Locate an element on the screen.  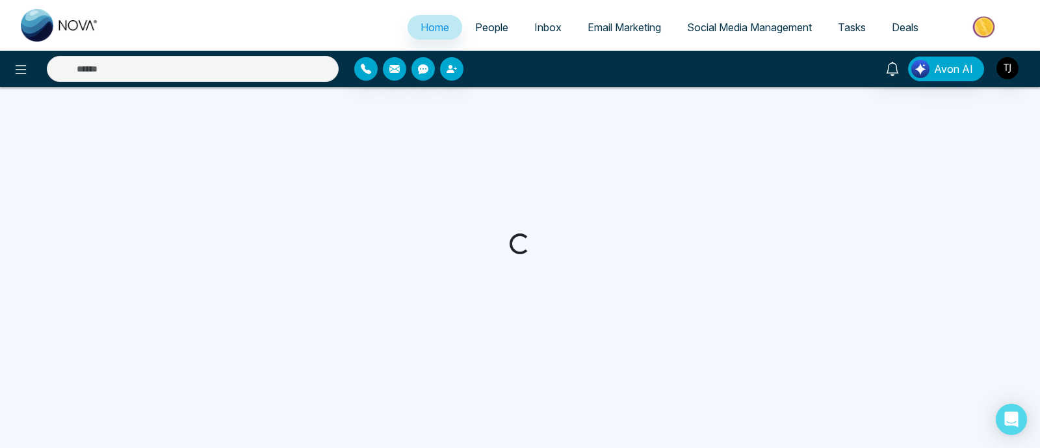
span: Deals is located at coordinates (905, 27).